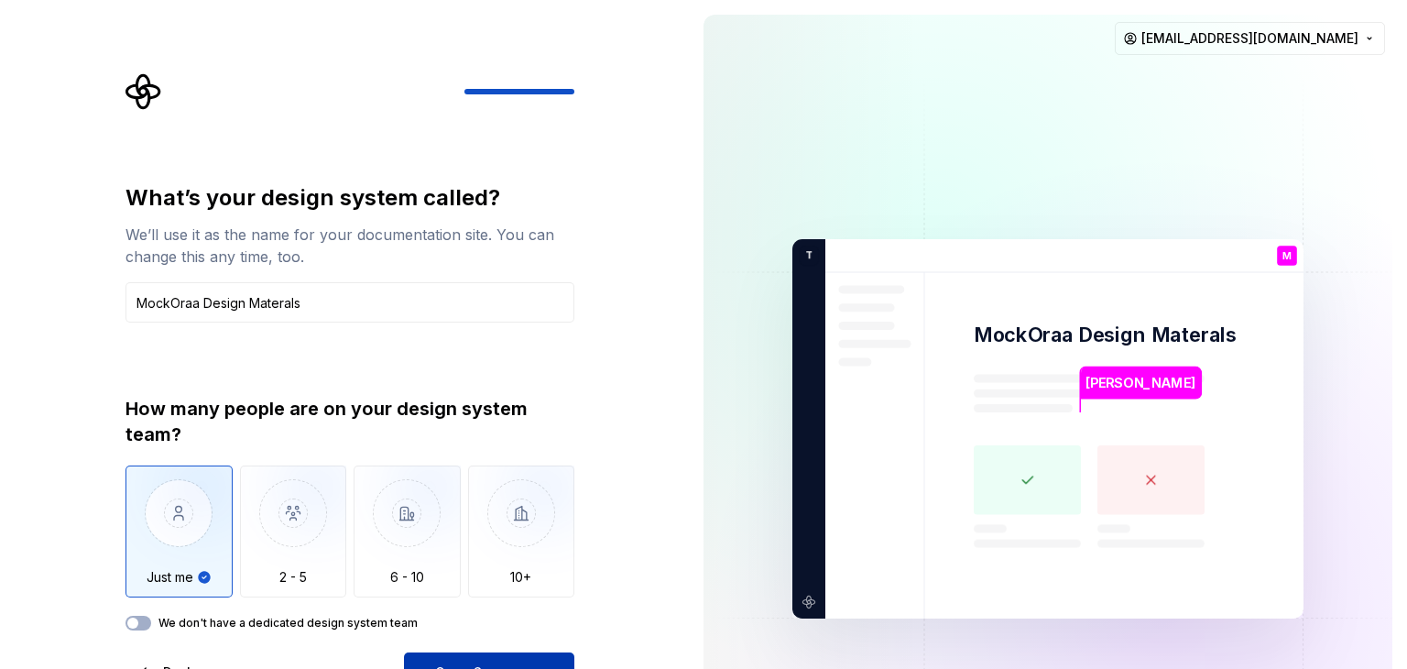  What do you see at coordinates (805, 256) in the screenshot?
I see `p: T` at bounding box center [805, 256].